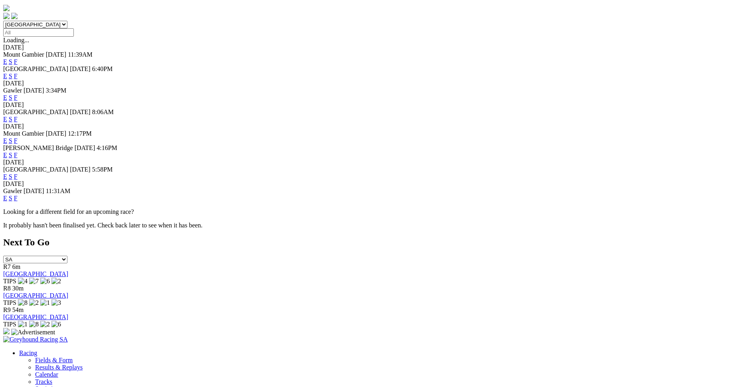  I want to click on img: 7, so click(34, 281).